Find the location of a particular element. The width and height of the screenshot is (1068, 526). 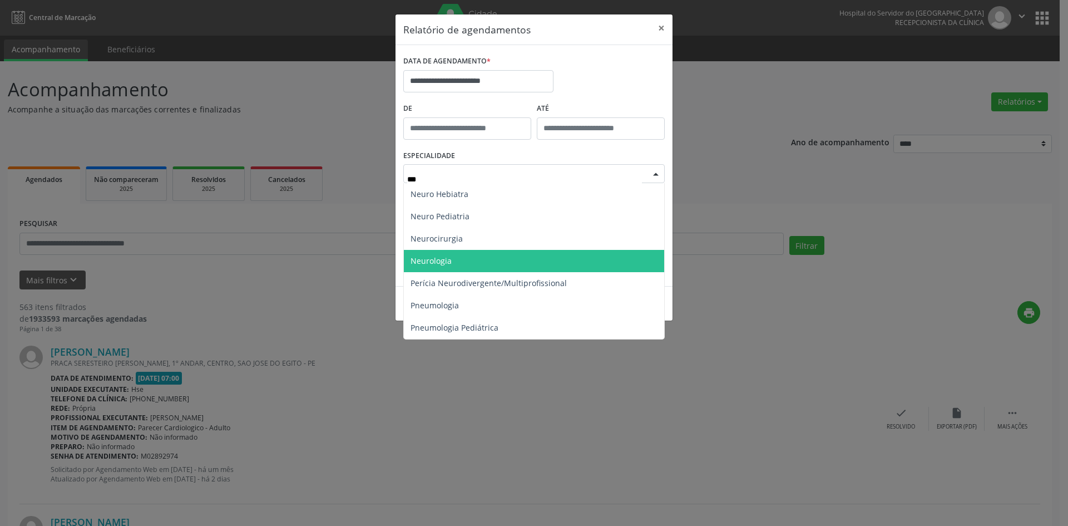

span: Neuro Pediatria is located at coordinates (440, 216).